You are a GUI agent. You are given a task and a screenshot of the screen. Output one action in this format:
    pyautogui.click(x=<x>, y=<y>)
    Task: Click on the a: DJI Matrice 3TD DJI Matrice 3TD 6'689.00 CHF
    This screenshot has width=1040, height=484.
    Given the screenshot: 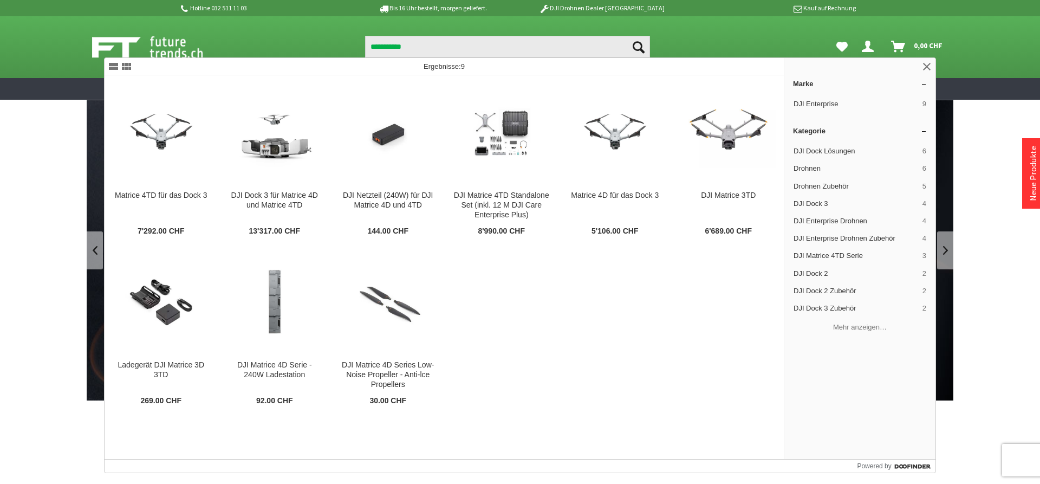 What is the action you would take?
    pyautogui.click(x=729, y=160)
    